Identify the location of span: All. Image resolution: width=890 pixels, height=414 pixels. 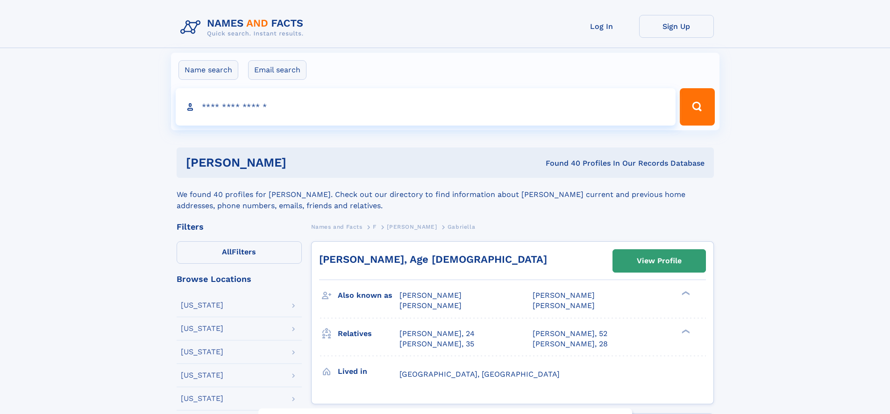
(227, 252).